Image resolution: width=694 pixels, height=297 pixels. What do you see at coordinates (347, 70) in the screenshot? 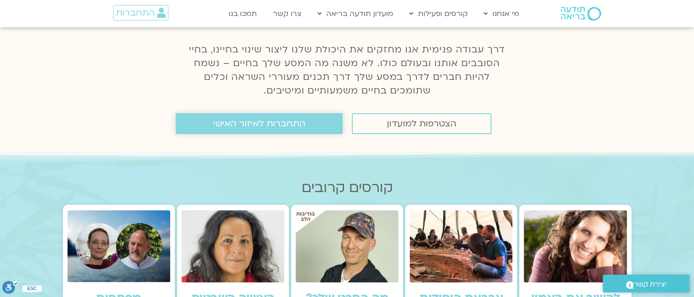
I see `p: דרך עבודה פנימית אנו מחזקים את היכולת שלנו ליצור שינוי בחיינו, בחיי הסובבים אותנו ובעולם כולו. לא...` at bounding box center [347, 70].